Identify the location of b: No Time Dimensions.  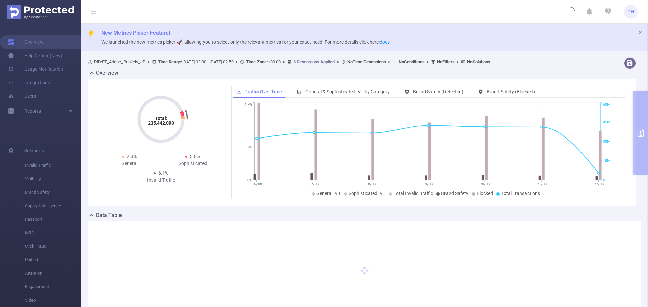
(367, 62).